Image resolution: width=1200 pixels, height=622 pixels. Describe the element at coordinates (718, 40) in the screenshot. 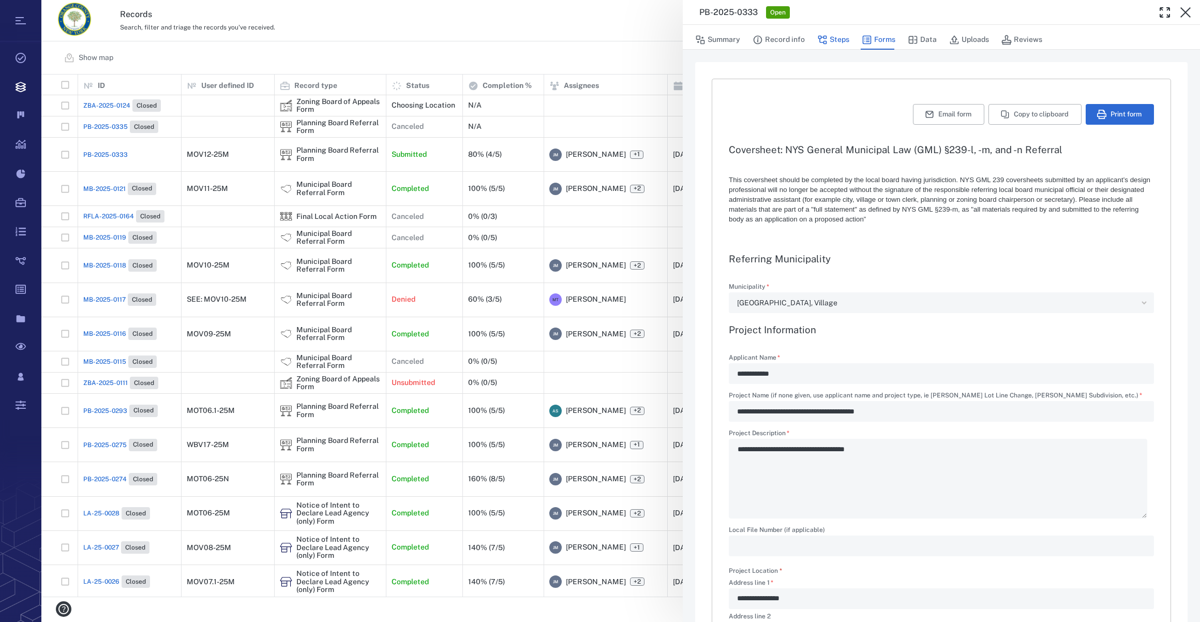

I see `button: Summary` at that location.